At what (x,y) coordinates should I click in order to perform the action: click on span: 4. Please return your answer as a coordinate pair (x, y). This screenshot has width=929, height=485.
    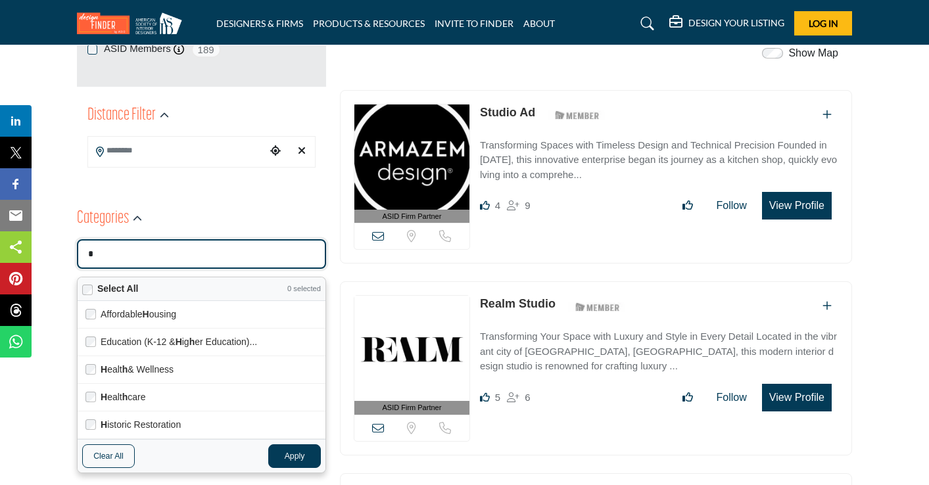
    Looking at the image, I should click on (498, 205).